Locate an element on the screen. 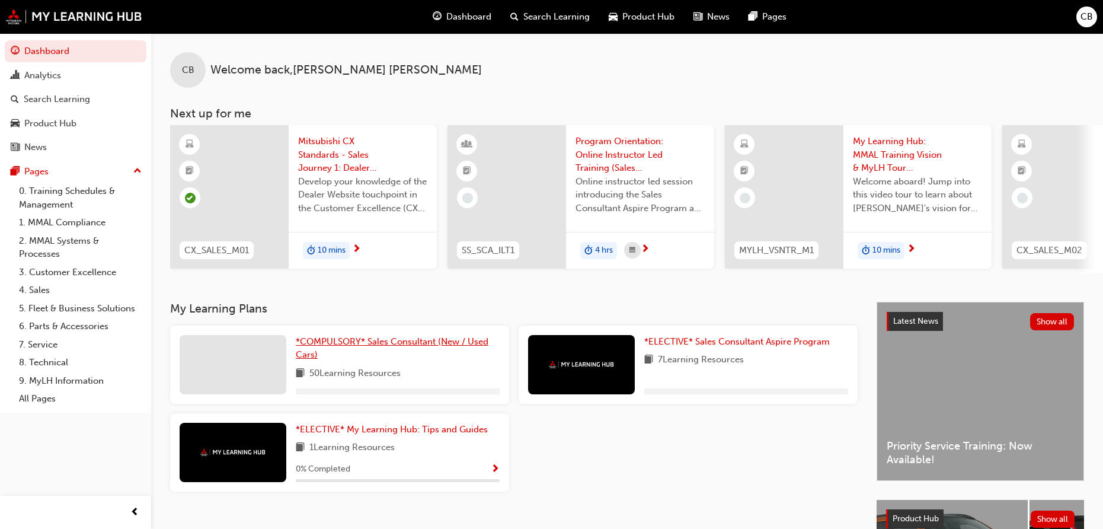 This screenshot has width=1103, height=529. a: 1. MMAL Compliance is located at coordinates (80, 222).